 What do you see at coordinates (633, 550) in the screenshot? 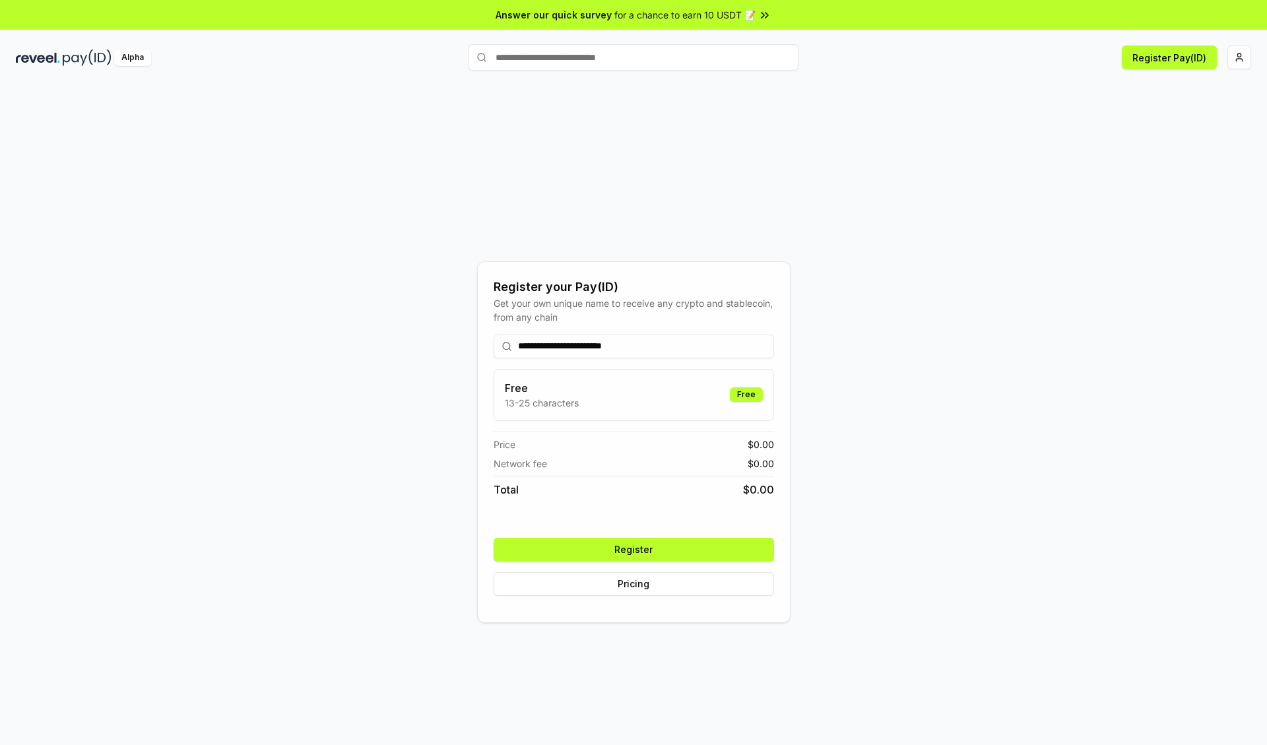
I see `button: Register` at bounding box center [633, 550].